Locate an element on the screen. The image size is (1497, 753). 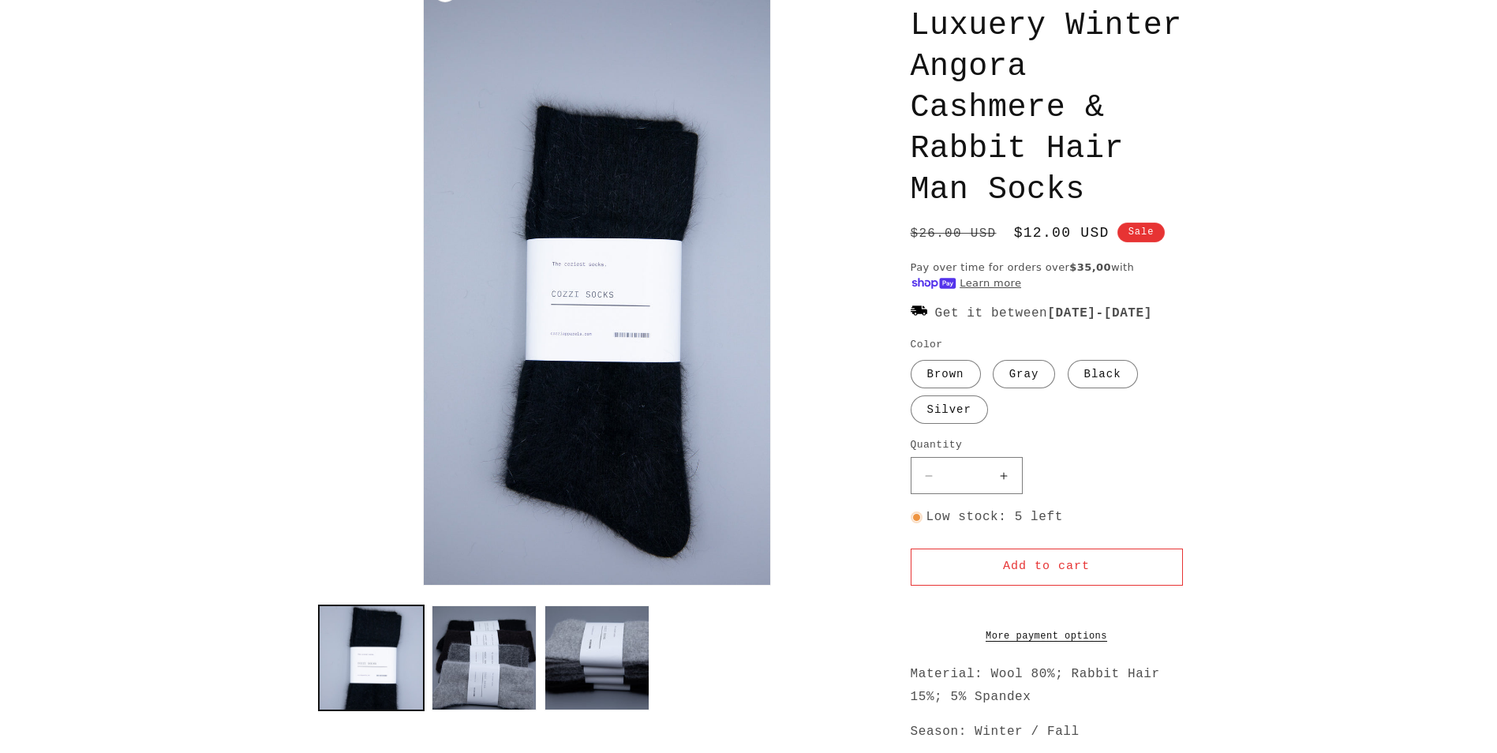
p: Season: Winter / Fall is located at coordinates (1046, 731).